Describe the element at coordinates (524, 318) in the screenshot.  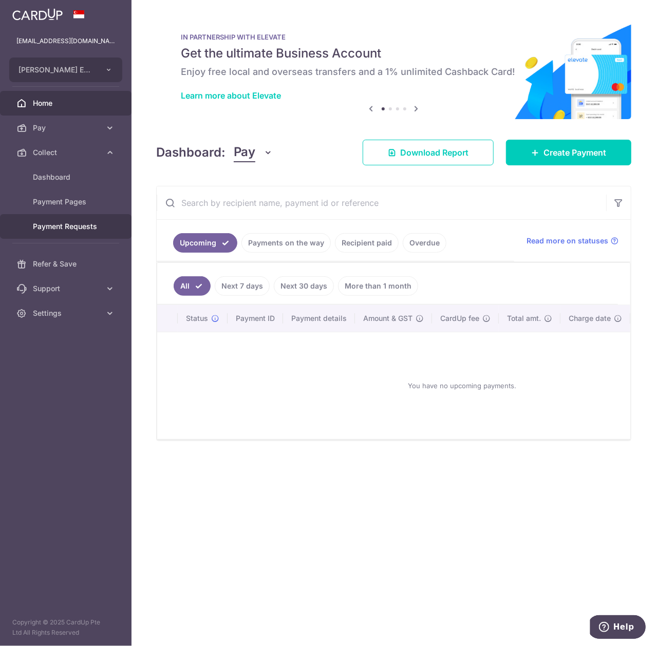
I see `span: Total amt.` at that location.